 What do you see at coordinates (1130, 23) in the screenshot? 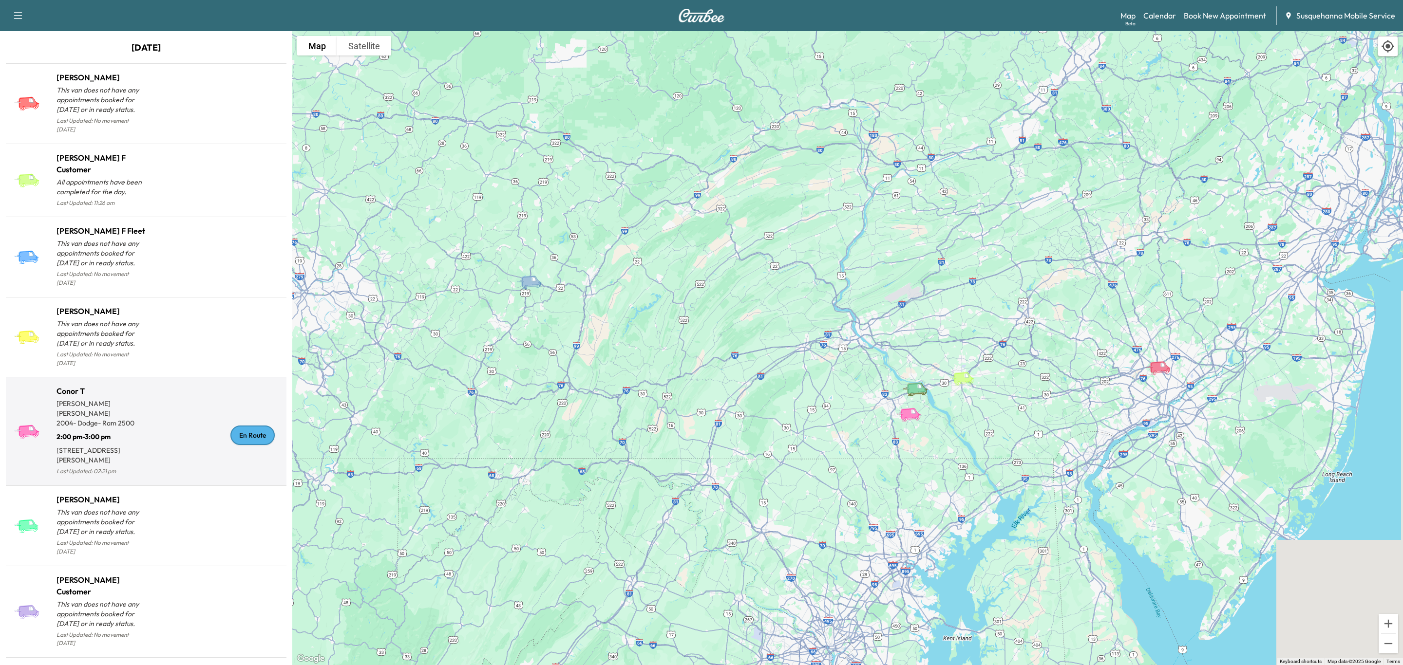
I see `div: Beta` at bounding box center [1130, 23].